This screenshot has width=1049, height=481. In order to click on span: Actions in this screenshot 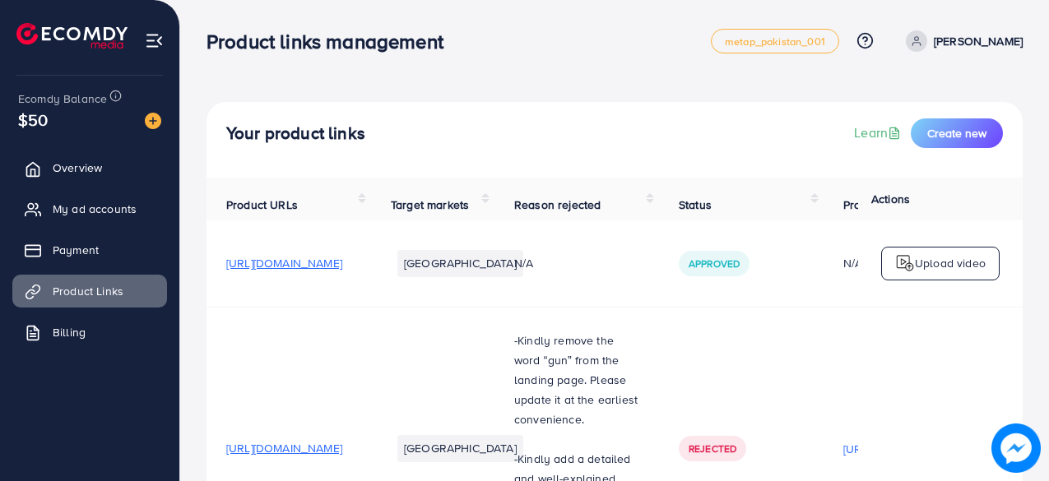, I will do `click(891, 199)`.